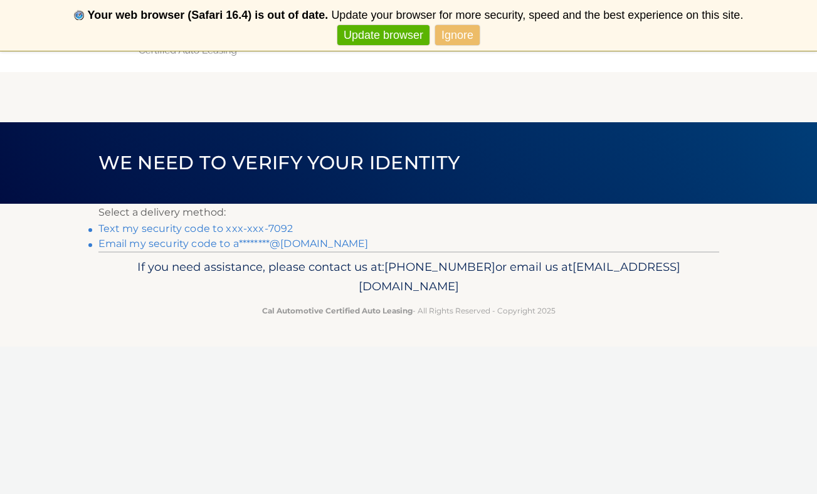 This screenshot has height=494, width=817. I want to click on b: Your web browser (Safari 16.4) is out of date., so click(208, 15).